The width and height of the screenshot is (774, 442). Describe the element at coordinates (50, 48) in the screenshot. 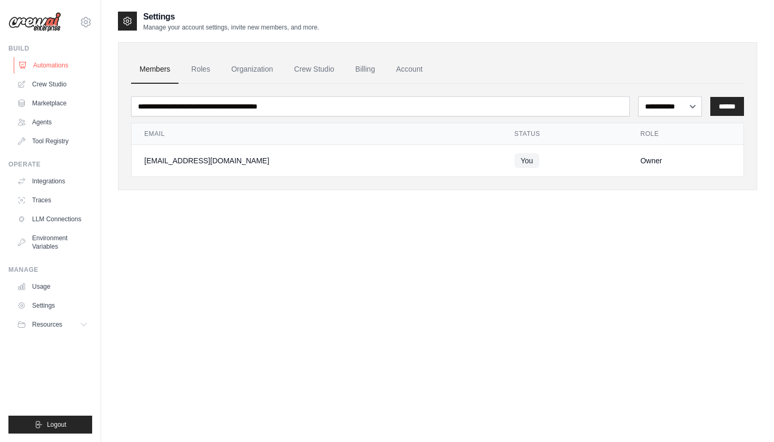

I see `div: Build` at that location.